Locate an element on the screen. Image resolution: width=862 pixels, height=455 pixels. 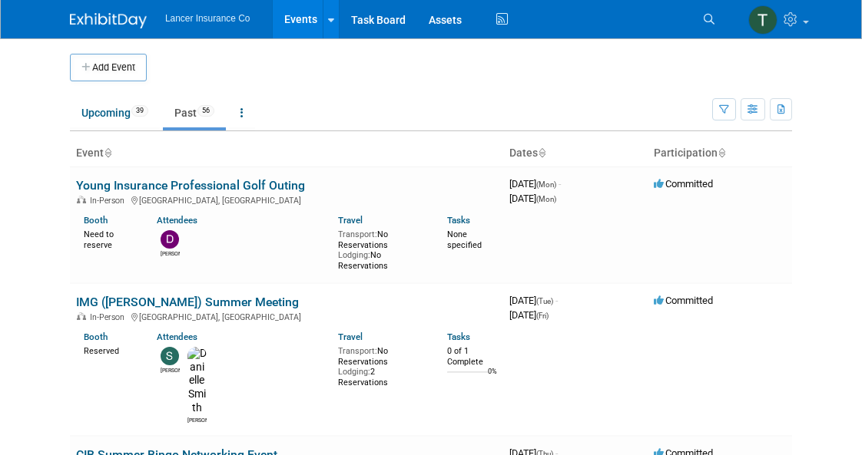
span: None specified is located at coordinates (464, 240).